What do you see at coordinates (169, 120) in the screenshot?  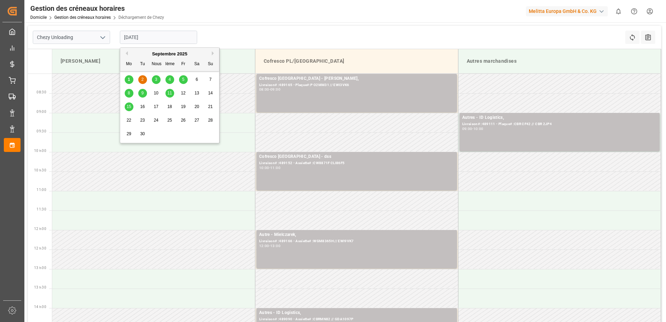 I see `span: 25` at bounding box center [169, 120].